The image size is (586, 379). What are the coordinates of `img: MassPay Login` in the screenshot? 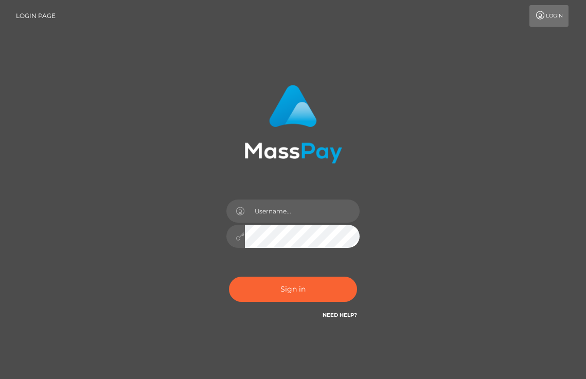 It's located at (293, 124).